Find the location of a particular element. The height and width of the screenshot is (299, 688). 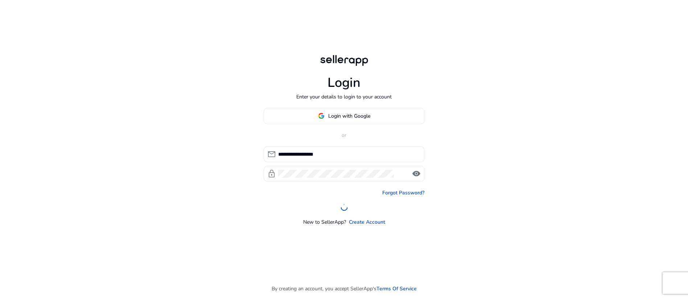

p: or is located at coordinates (344, 135).